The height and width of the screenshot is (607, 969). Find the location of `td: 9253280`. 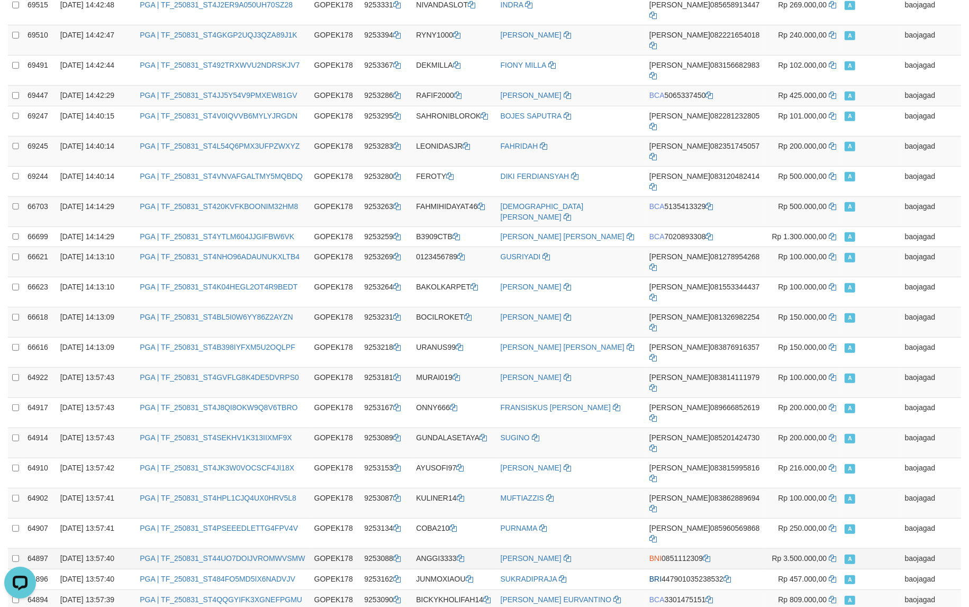

td: 9253280 is located at coordinates (386, 181).